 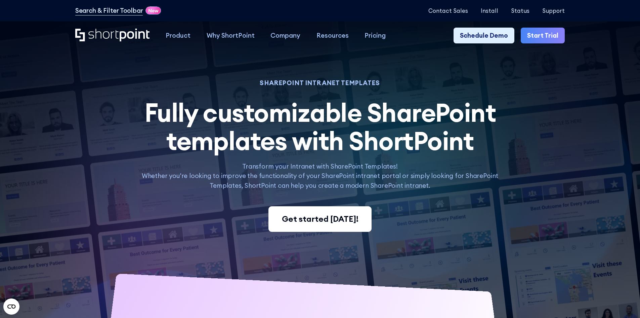 I want to click on a: Why ShortPoint, so click(x=231, y=36).